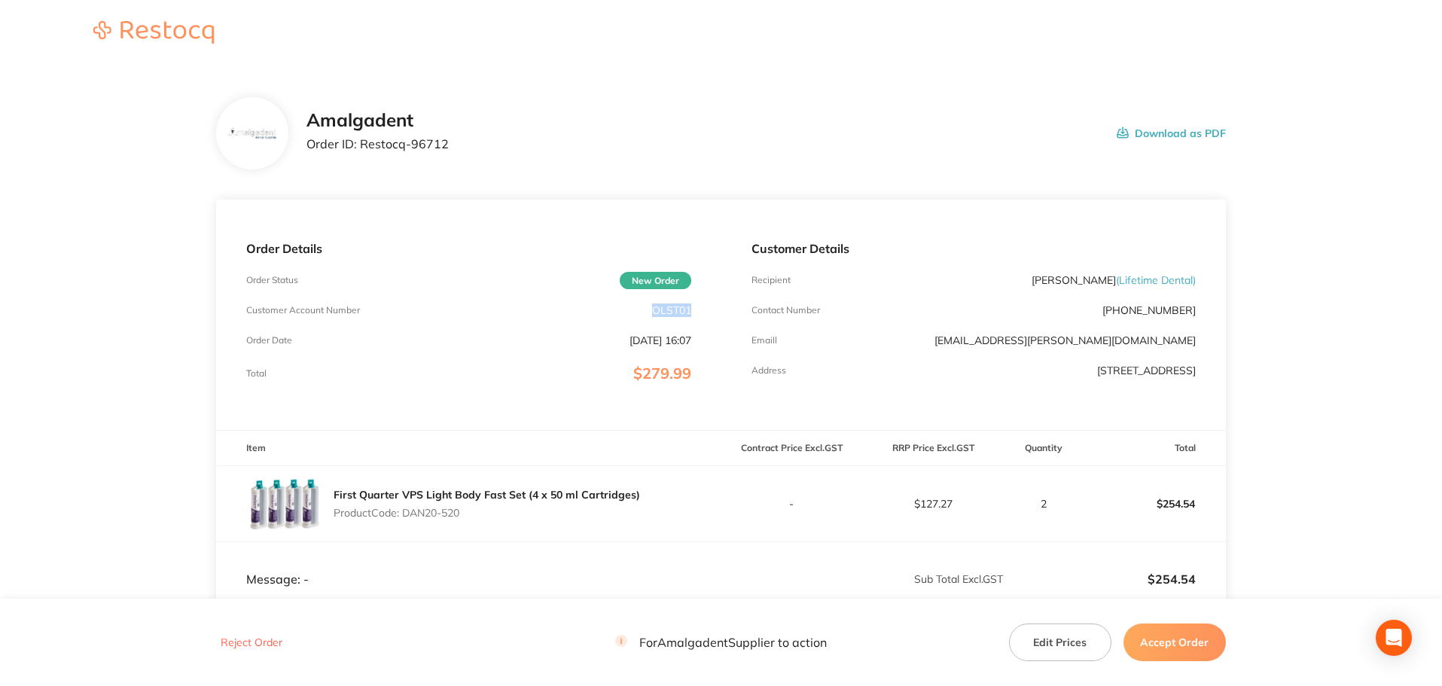 The height and width of the screenshot is (686, 1442). Describe the element at coordinates (269, 340) in the screenshot. I see `p: Order Date` at that location.